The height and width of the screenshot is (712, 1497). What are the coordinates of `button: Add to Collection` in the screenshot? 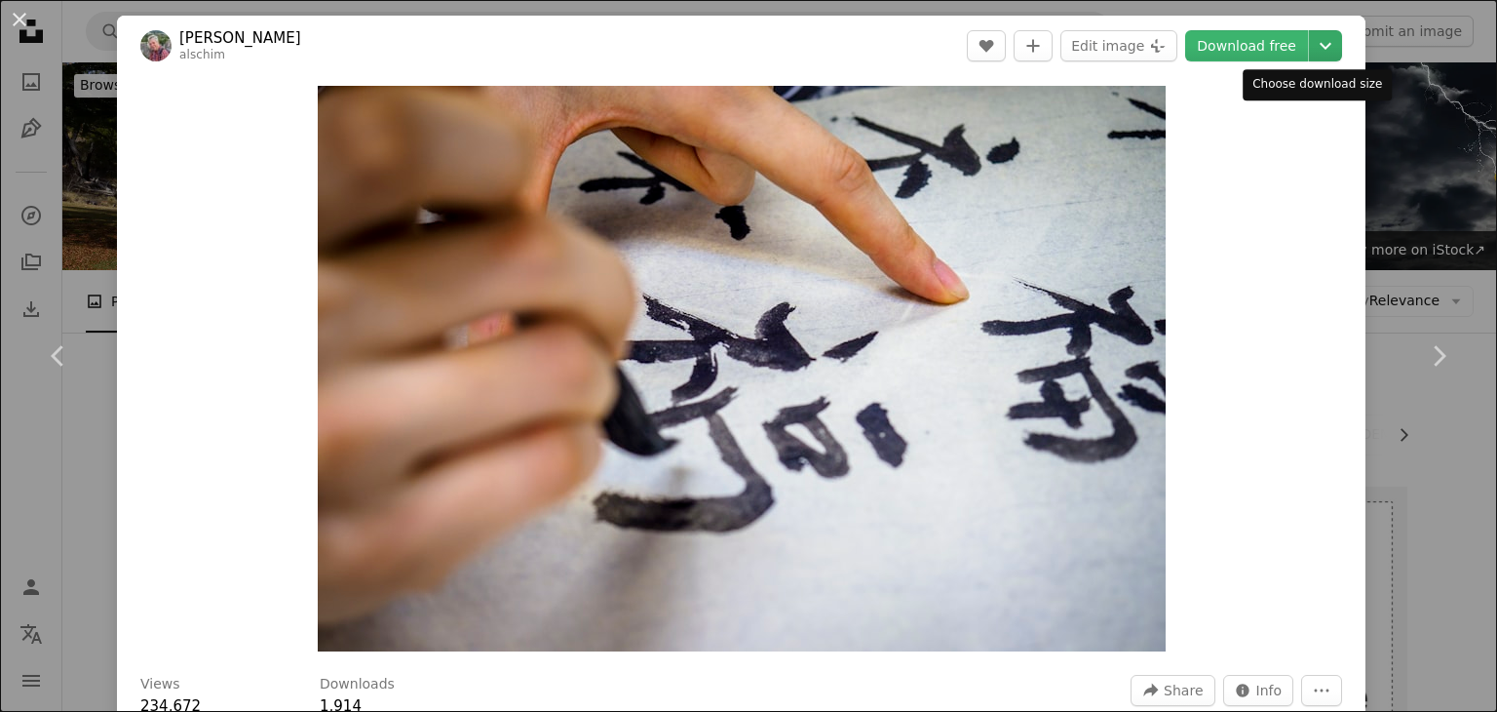 It's located at (1033, 46).